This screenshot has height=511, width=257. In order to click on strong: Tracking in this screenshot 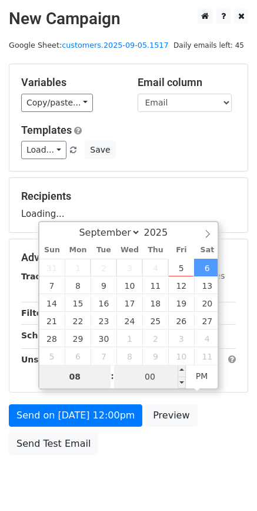, I will do `click(41, 276)`.